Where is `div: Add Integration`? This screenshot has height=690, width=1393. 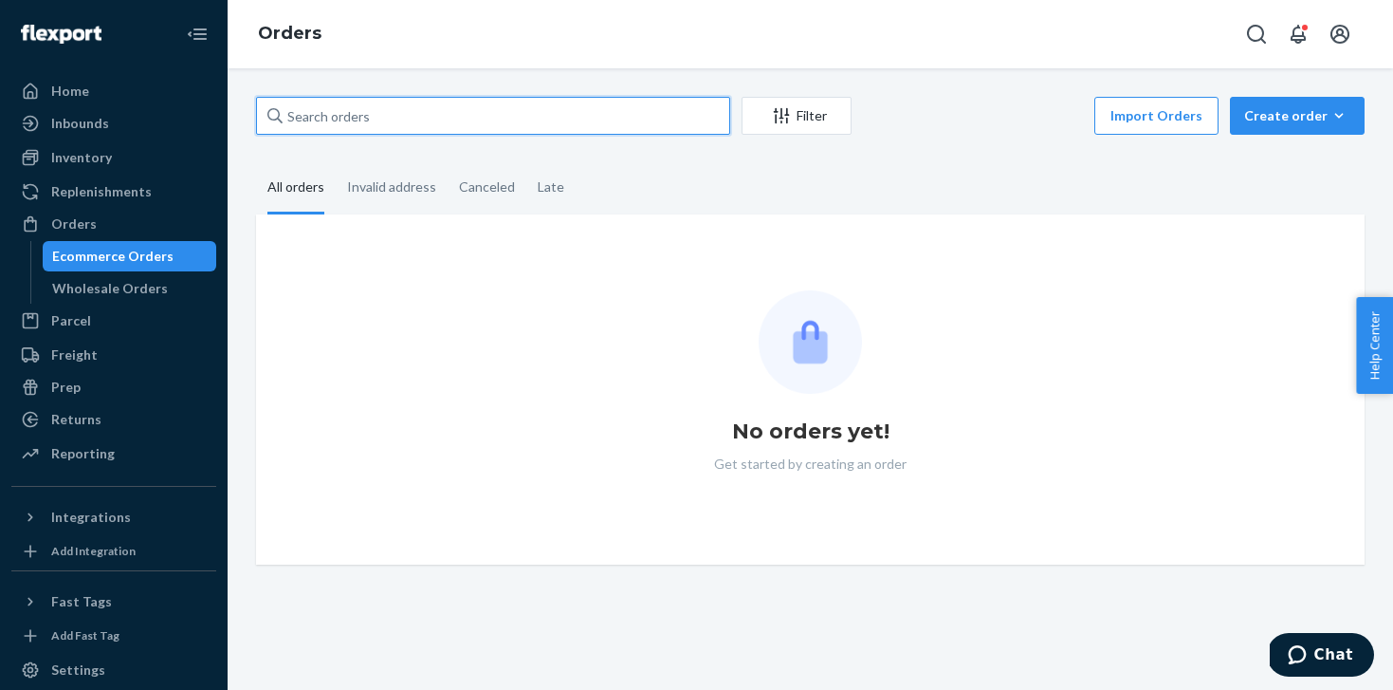 div: Add Integration is located at coordinates (93, 550).